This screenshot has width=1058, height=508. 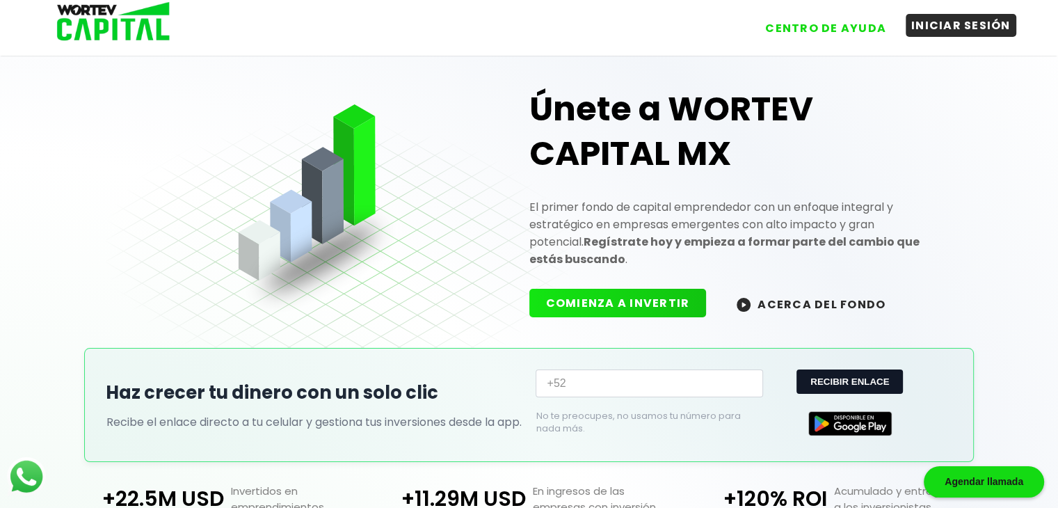 I want to click on button: COMIENZA A INVERTIR, so click(x=618, y=303).